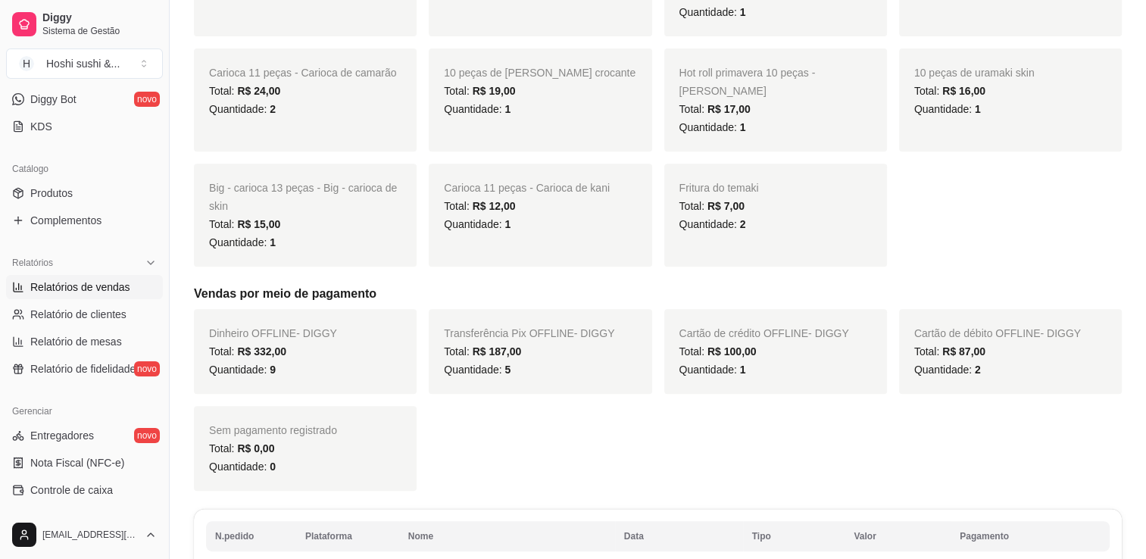  Describe the element at coordinates (508, 370) in the screenshot. I see `span: 5` at that location.